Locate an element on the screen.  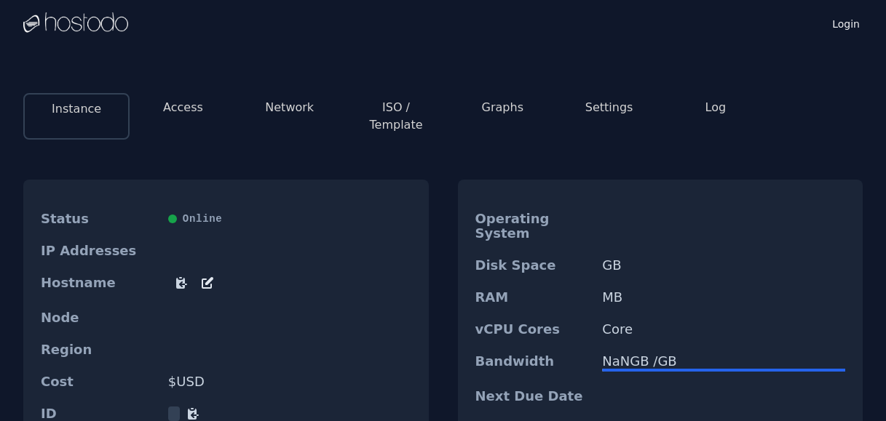
dt: Node is located at coordinates (98, 318).